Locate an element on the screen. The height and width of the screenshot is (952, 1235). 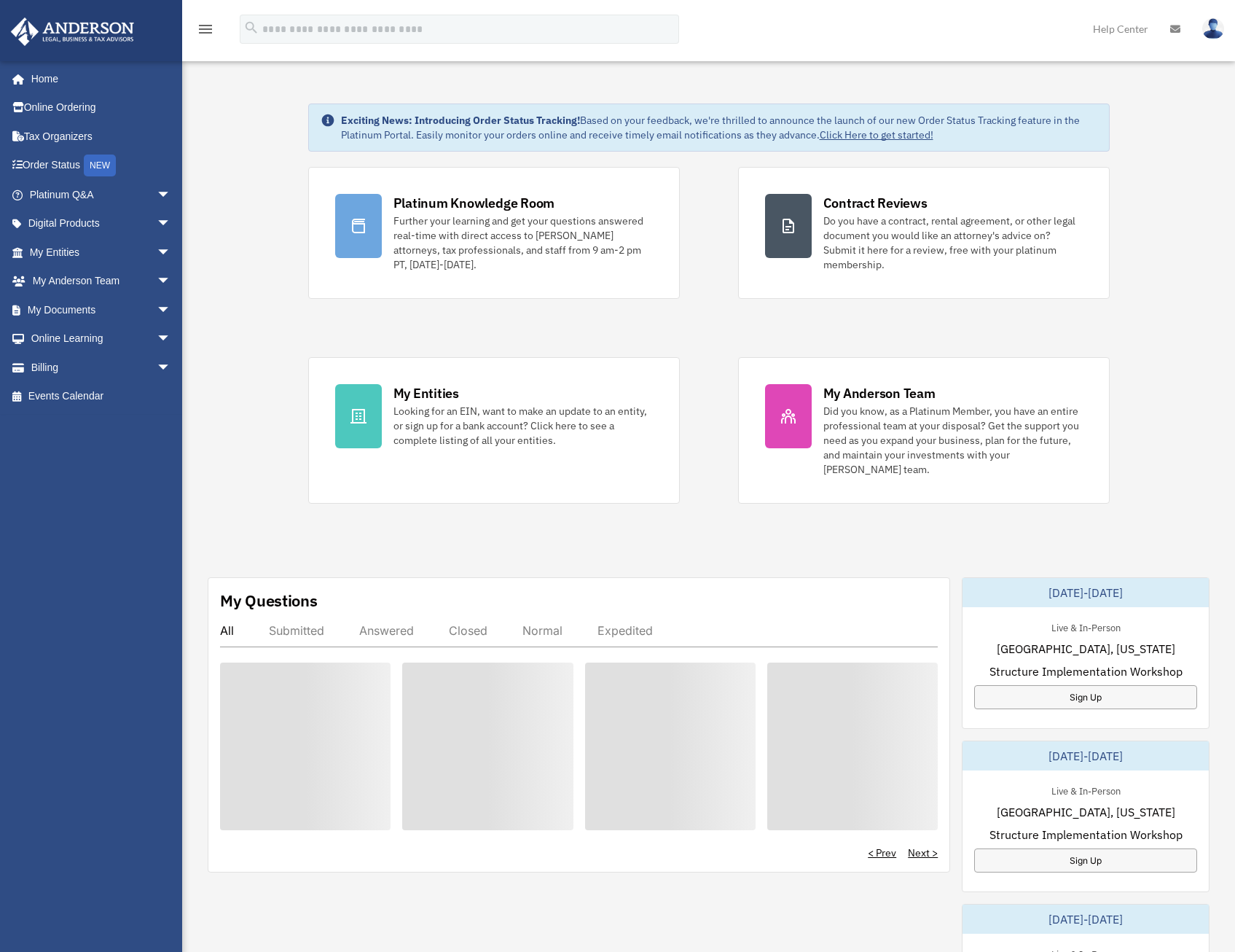
a: My Entitiesarrow_drop_down is located at coordinates (102, 252).